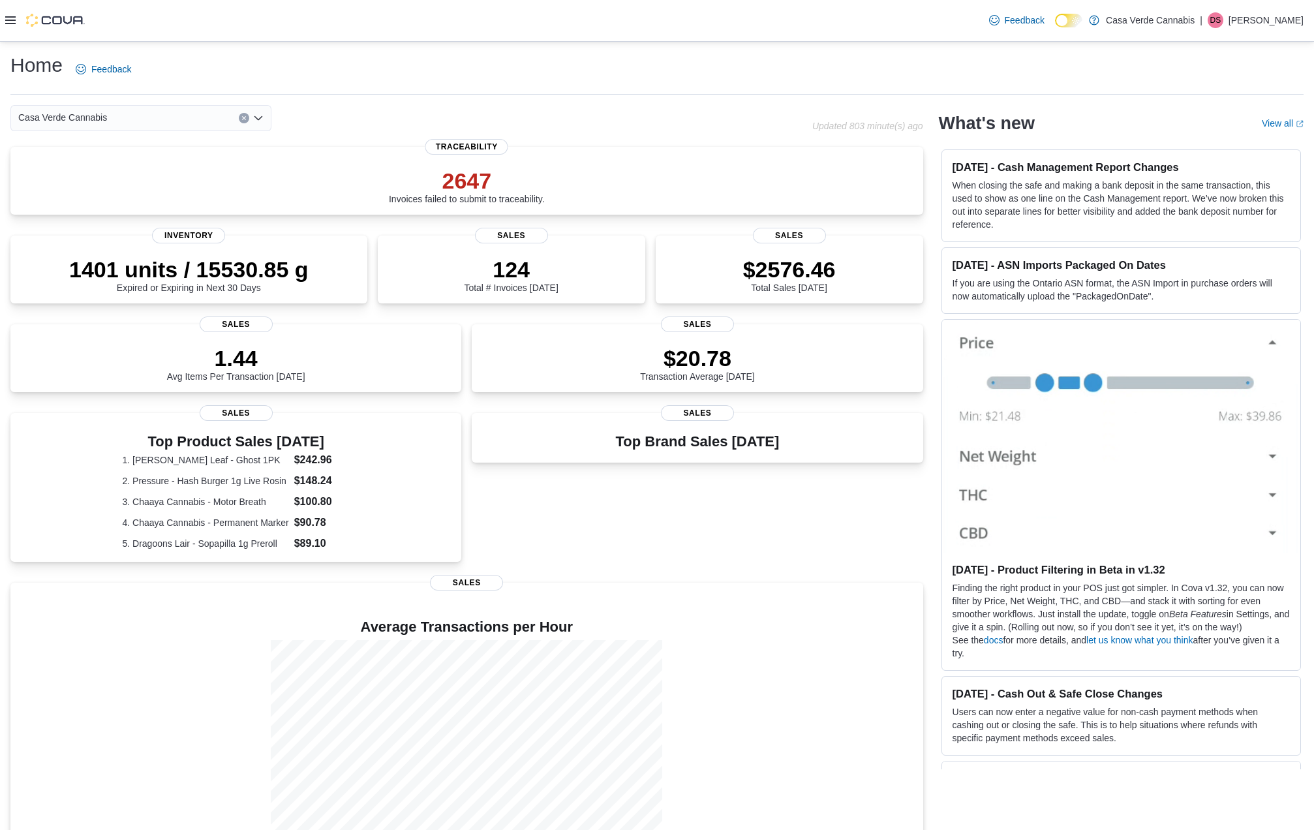 The width and height of the screenshot is (1314, 830). Describe the element at coordinates (467, 181) in the screenshot. I see `p: 2647` at that location.